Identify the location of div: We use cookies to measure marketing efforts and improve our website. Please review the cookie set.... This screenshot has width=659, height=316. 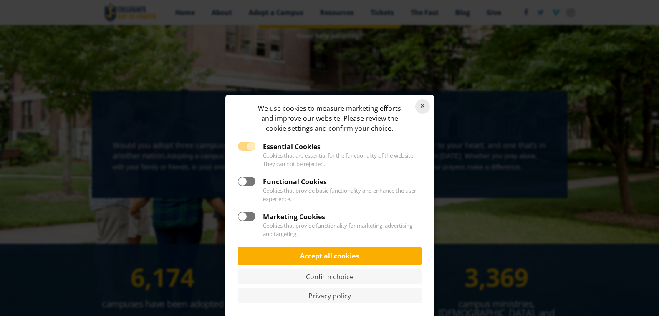
(330, 119).